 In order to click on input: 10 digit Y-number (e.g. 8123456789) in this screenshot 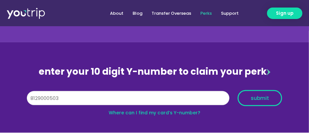, I will do `click(128, 98)`.